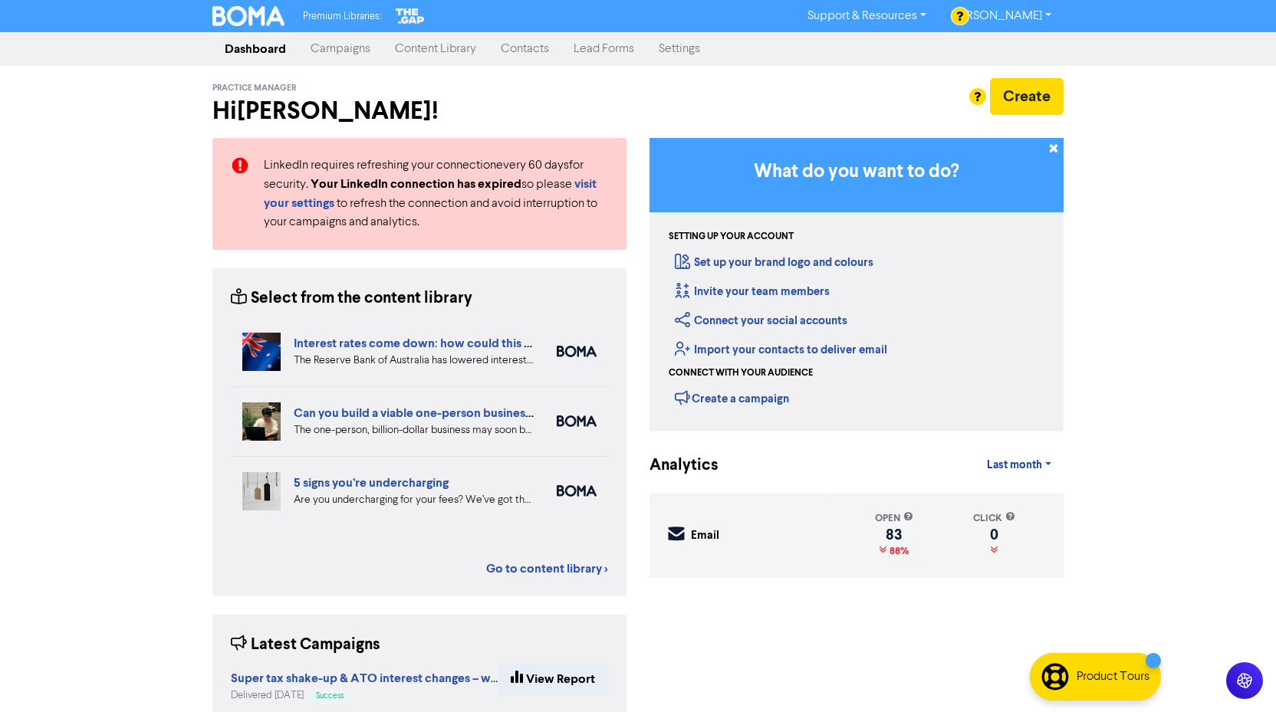 Image resolution: width=1276 pixels, height=712 pixels. Describe the element at coordinates (576, 491) in the screenshot. I see `img: boma_accounting` at that location.